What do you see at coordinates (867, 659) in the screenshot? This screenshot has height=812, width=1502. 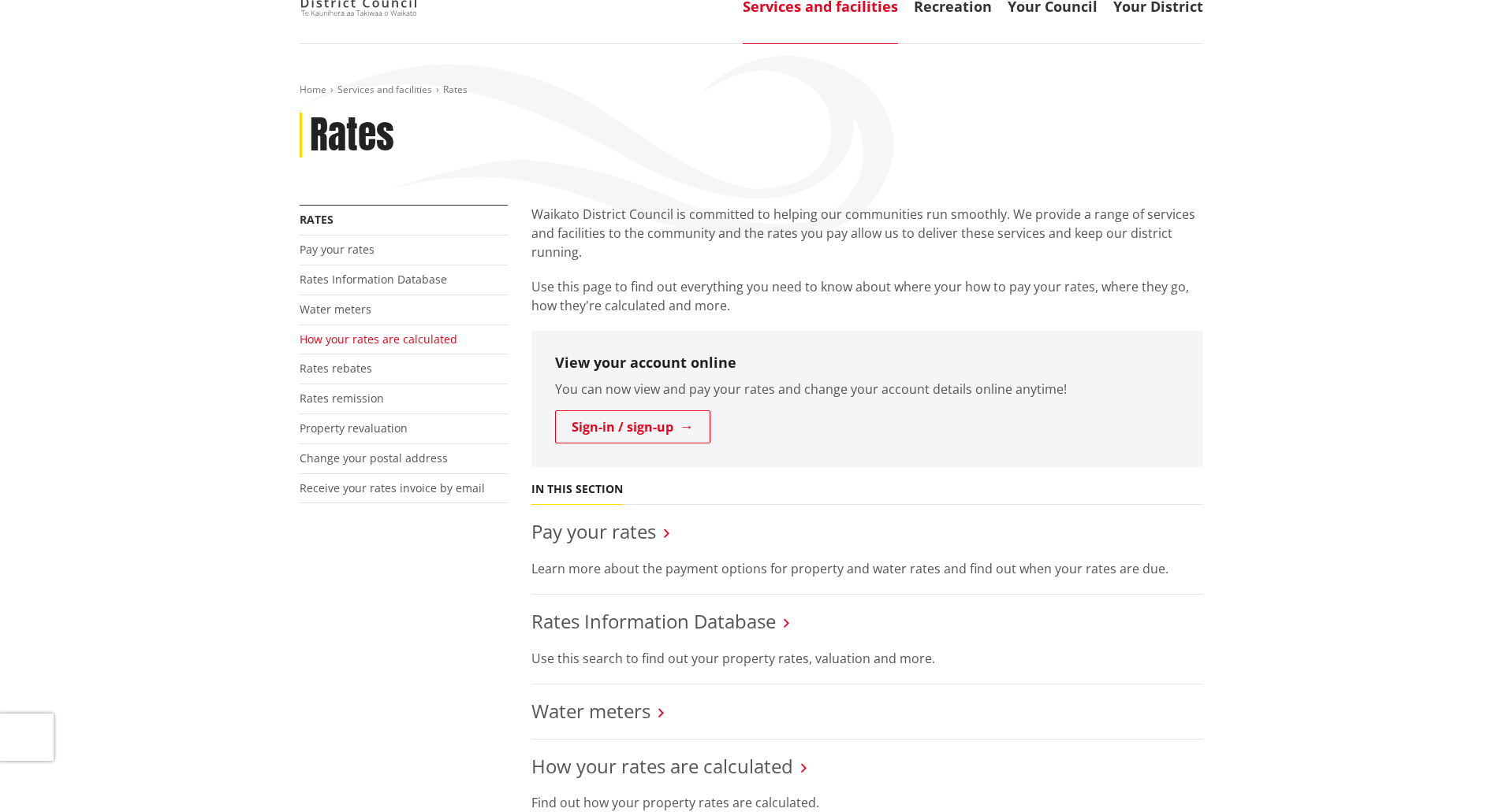 I see `p: Use this search to find out your property rates, valuation and more.` at bounding box center [867, 659].